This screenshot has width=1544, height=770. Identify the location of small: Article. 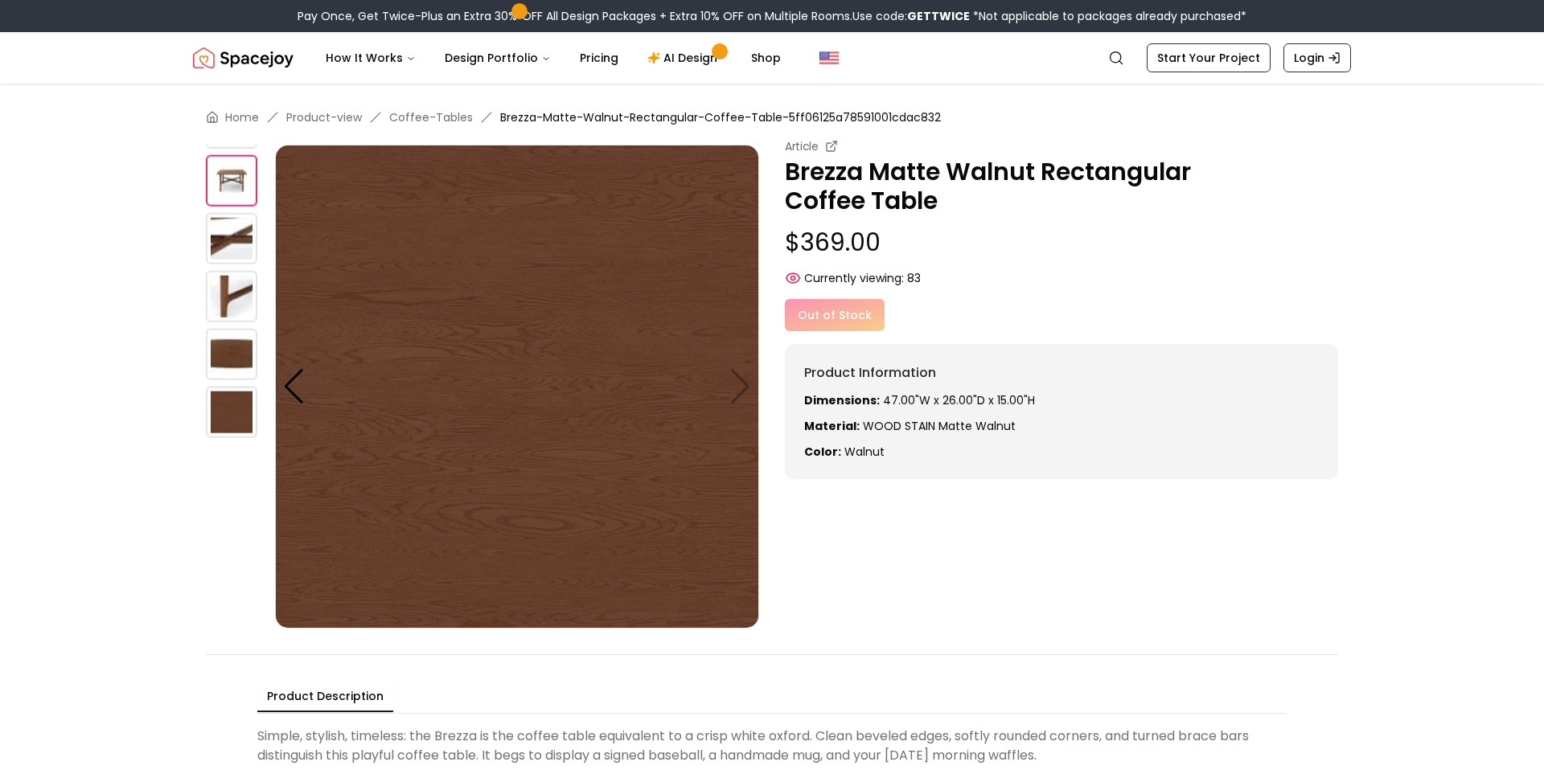
(802, 146).